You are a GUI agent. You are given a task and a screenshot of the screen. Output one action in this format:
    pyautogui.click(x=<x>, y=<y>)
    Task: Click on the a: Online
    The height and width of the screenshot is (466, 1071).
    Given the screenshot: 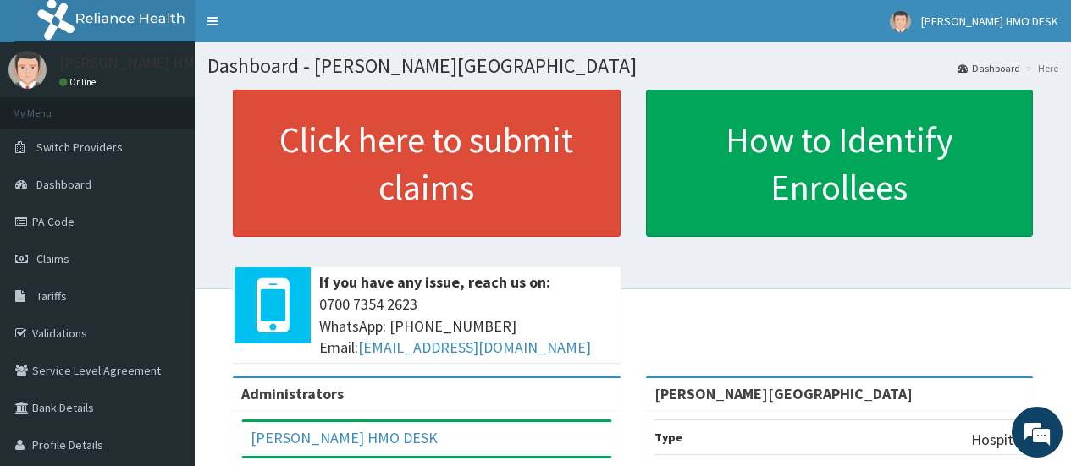 What is the action you would take?
    pyautogui.click(x=80, y=82)
    